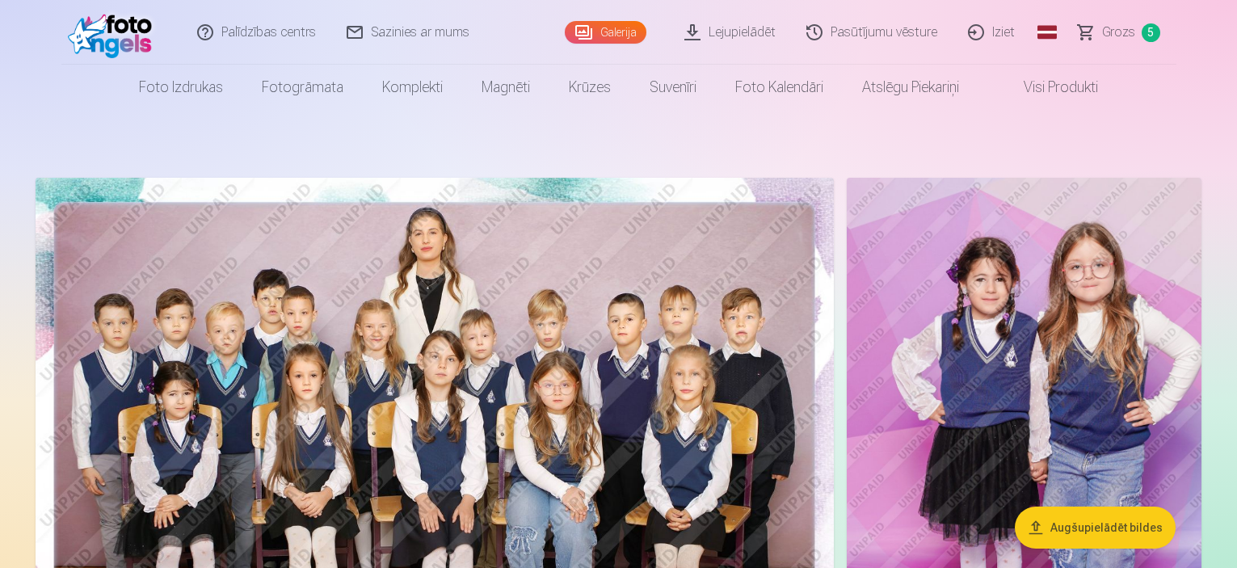 The width and height of the screenshot is (1237, 568). I want to click on a: Foto izdrukas, so click(181, 87).